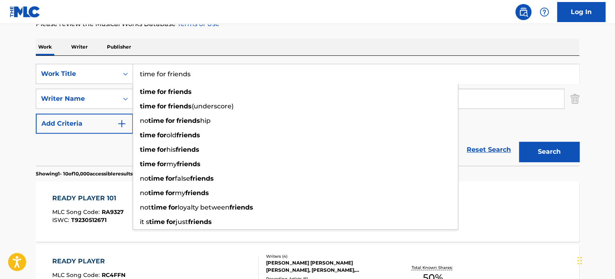 The height and width of the screenshot is (279, 615). I want to click on span: ISWC :, so click(61, 220).